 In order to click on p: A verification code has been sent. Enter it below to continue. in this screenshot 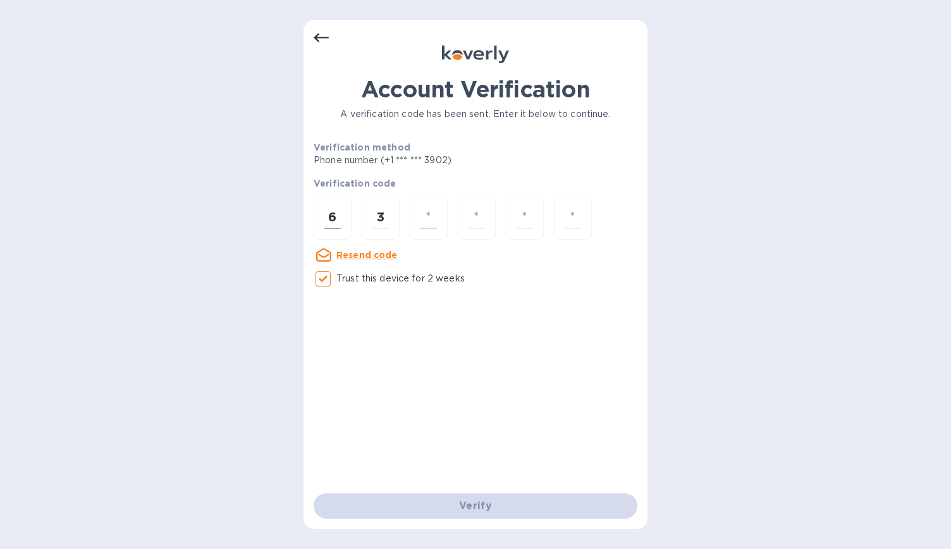, I will do `click(475, 114)`.